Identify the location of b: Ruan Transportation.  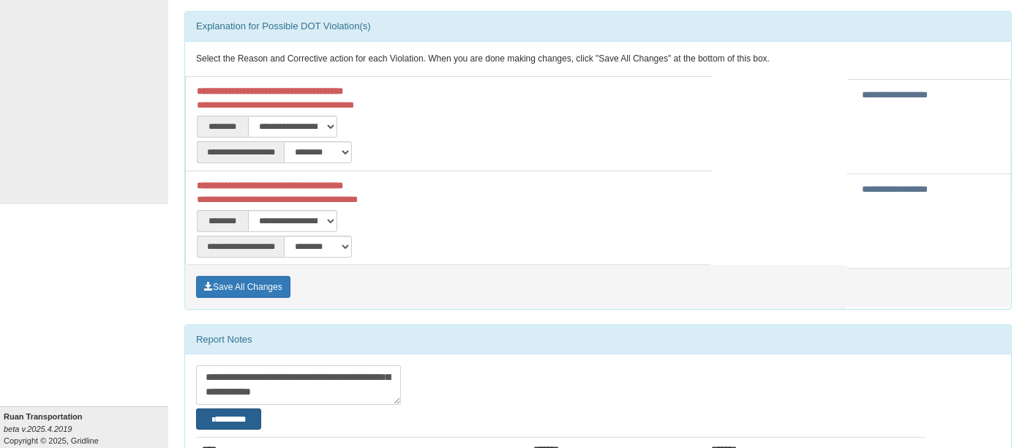
(43, 416).